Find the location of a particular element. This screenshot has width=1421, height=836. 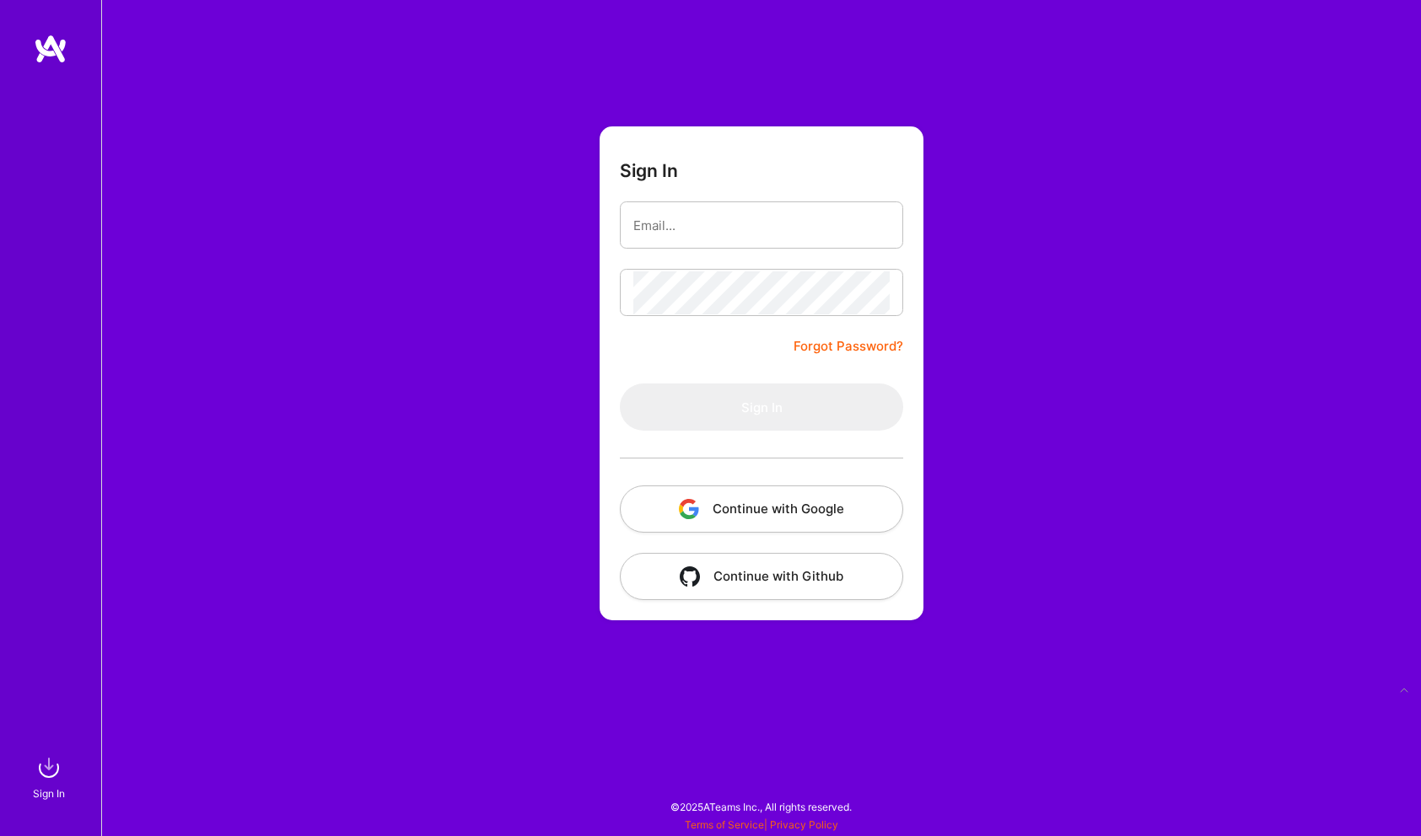

button: Continue with Google is located at coordinates (761, 509).